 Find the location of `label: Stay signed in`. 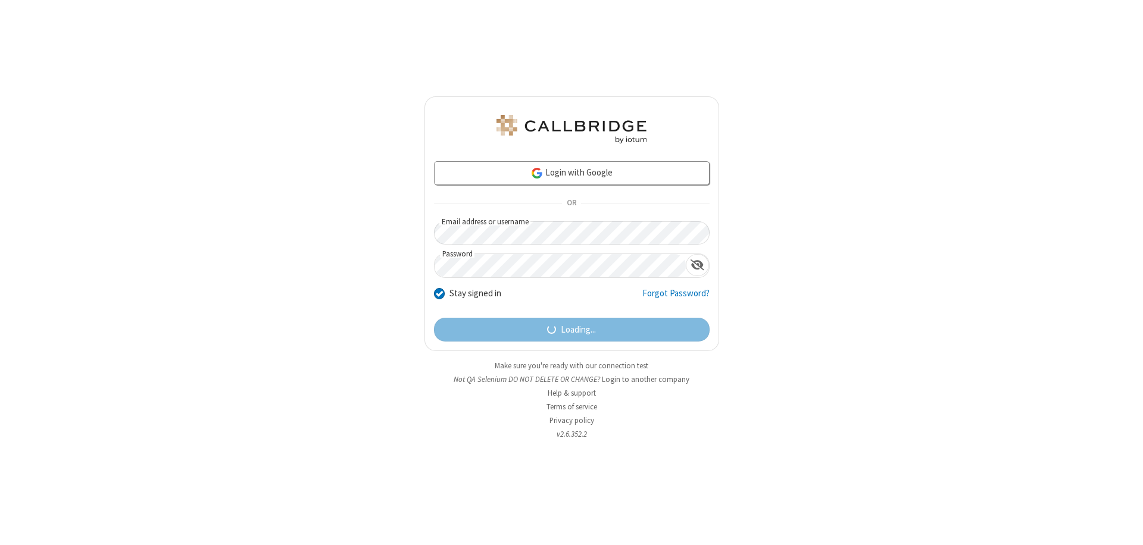

label: Stay signed in is located at coordinates (475, 294).